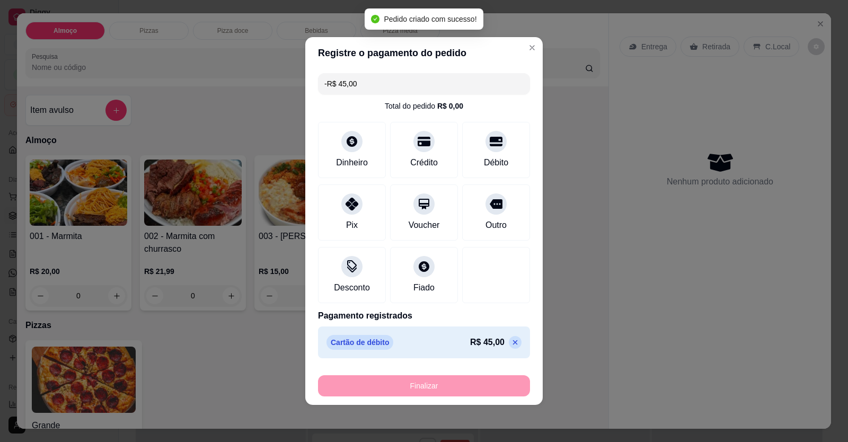  What do you see at coordinates (450, 106) in the screenshot?
I see `div: R$ 0,00` at bounding box center [450, 106].